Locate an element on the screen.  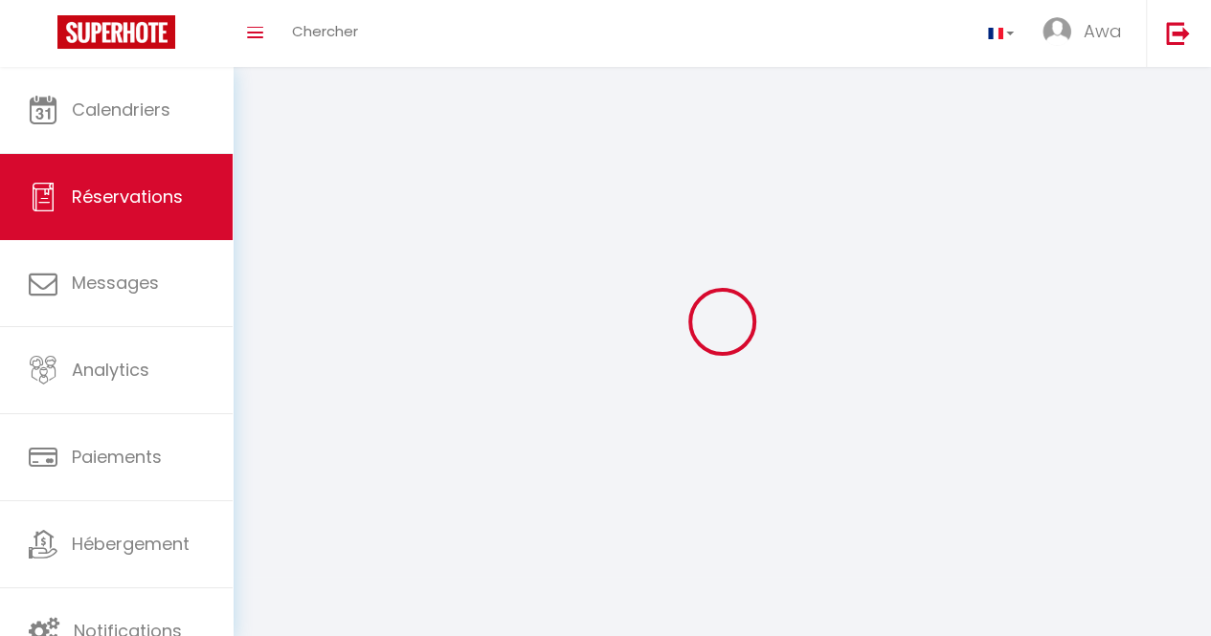
span: Awa is located at coordinates (1103, 31).